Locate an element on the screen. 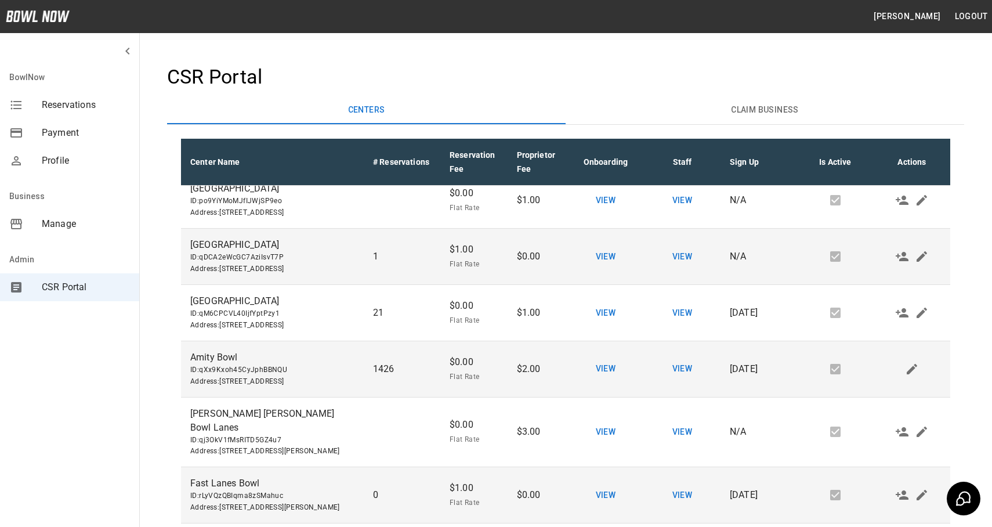 The image size is (992, 527). p: 1426 is located at coordinates (402, 369).